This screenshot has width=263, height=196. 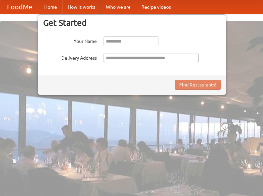 What do you see at coordinates (70, 57) in the screenshot?
I see `label: Delivery Address` at bounding box center [70, 57].